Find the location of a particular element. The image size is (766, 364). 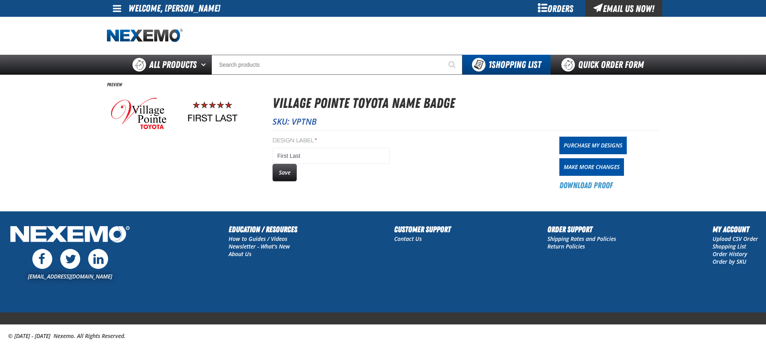

span: SKU: VPTNB is located at coordinates (295, 121).